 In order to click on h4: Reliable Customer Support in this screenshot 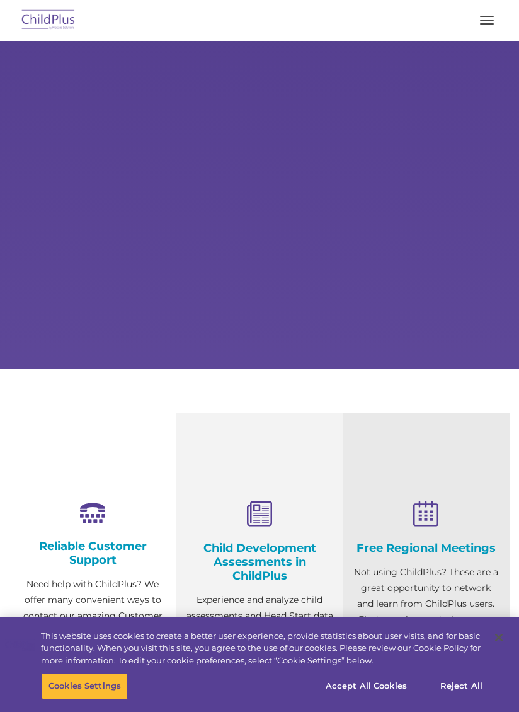, I will do `click(93, 553)`.